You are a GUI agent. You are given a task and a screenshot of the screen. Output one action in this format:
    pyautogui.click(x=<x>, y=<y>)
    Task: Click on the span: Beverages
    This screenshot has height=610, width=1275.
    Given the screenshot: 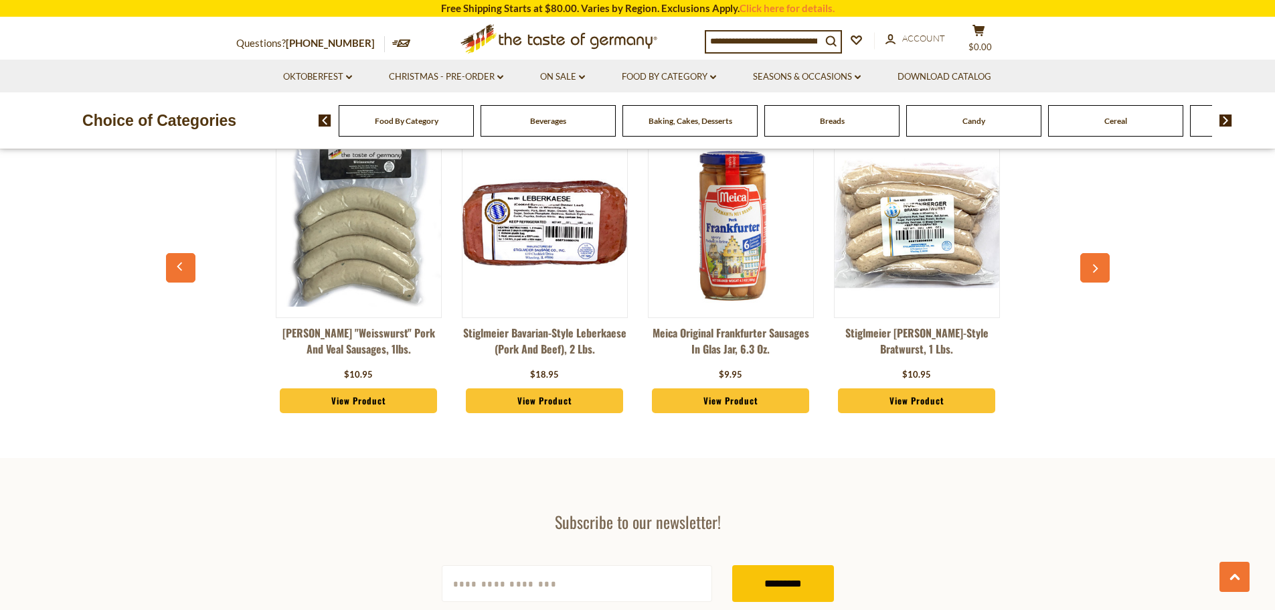 What is the action you would take?
    pyautogui.click(x=548, y=121)
    